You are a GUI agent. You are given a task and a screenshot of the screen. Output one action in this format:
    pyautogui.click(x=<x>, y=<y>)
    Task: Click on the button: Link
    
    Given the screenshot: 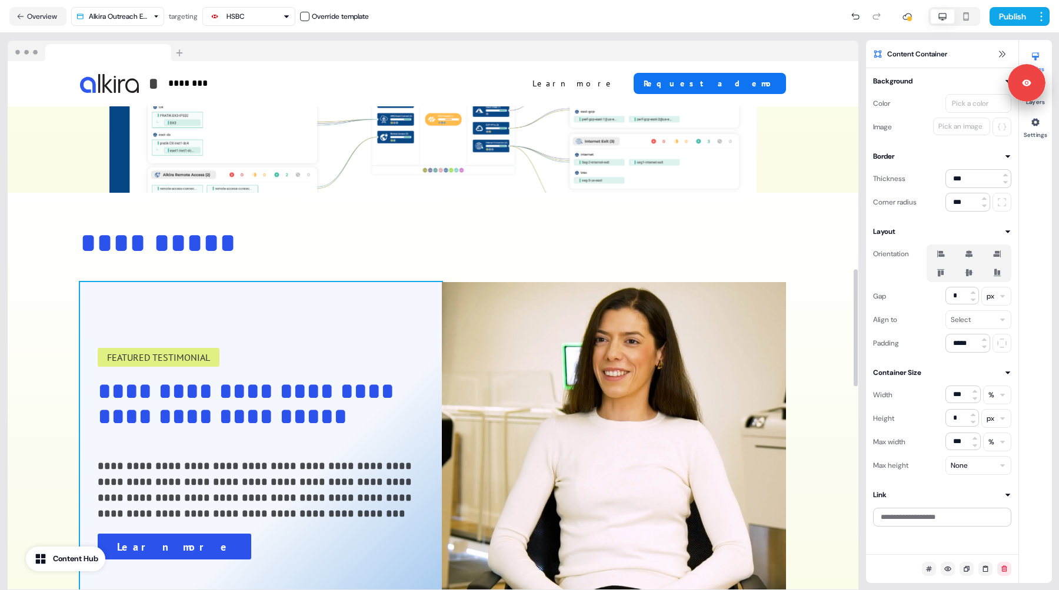 What is the action you would take?
    pyautogui.click(x=942, y=495)
    